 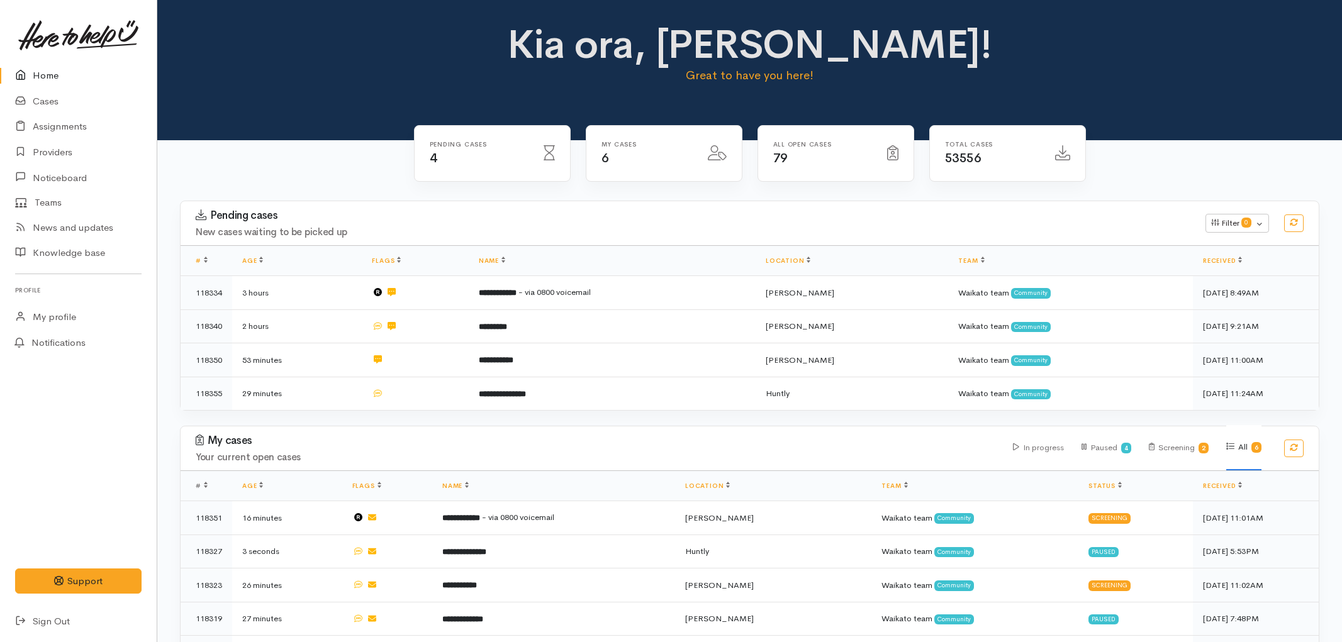 What do you see at coordinates (206, 327) in the screenshot?
I see `td: 118340` at bounding box center [206, 327].